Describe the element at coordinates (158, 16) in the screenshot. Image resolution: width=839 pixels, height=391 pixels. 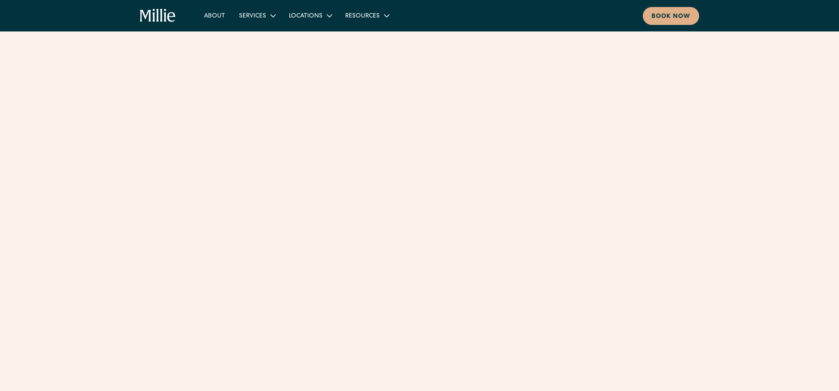
I see `a: home` at that location.